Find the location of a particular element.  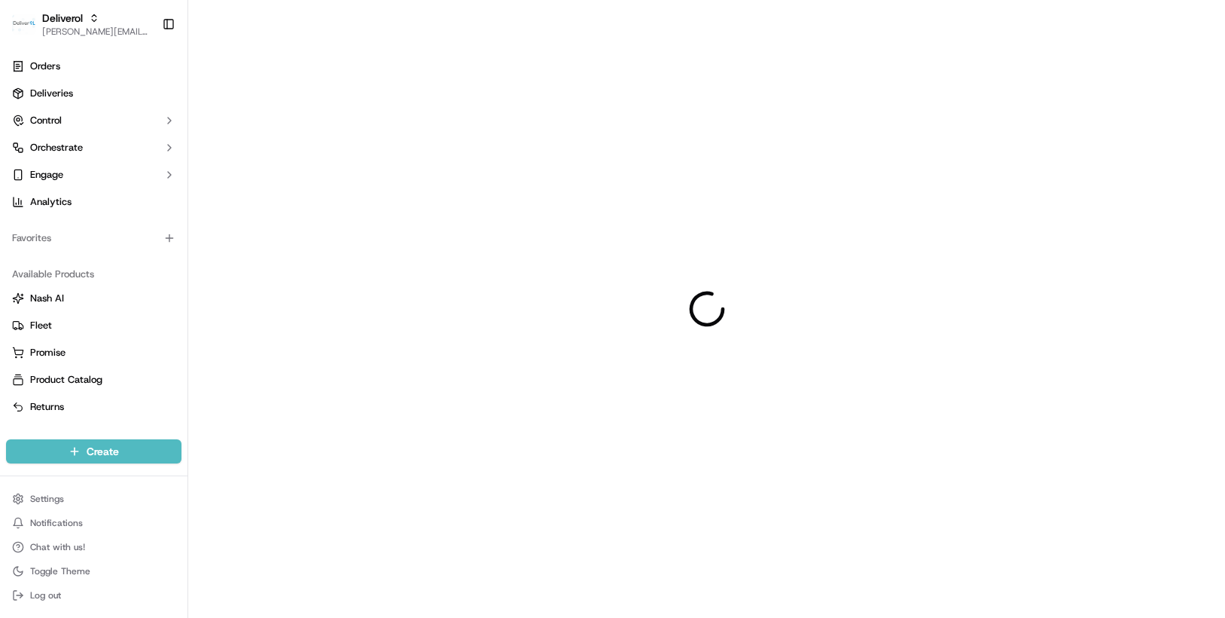

button: Product Catalog is located at coordinates (93, 380).